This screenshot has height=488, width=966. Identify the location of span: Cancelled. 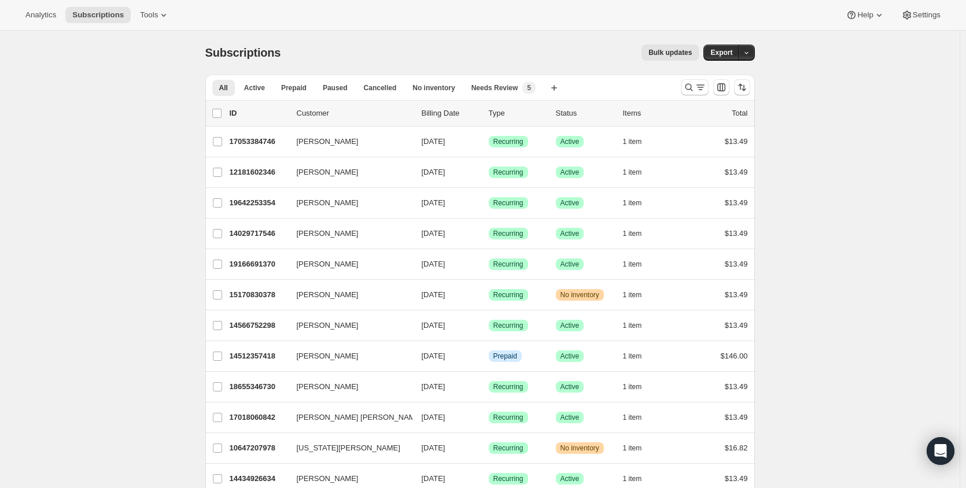
(380, 88).